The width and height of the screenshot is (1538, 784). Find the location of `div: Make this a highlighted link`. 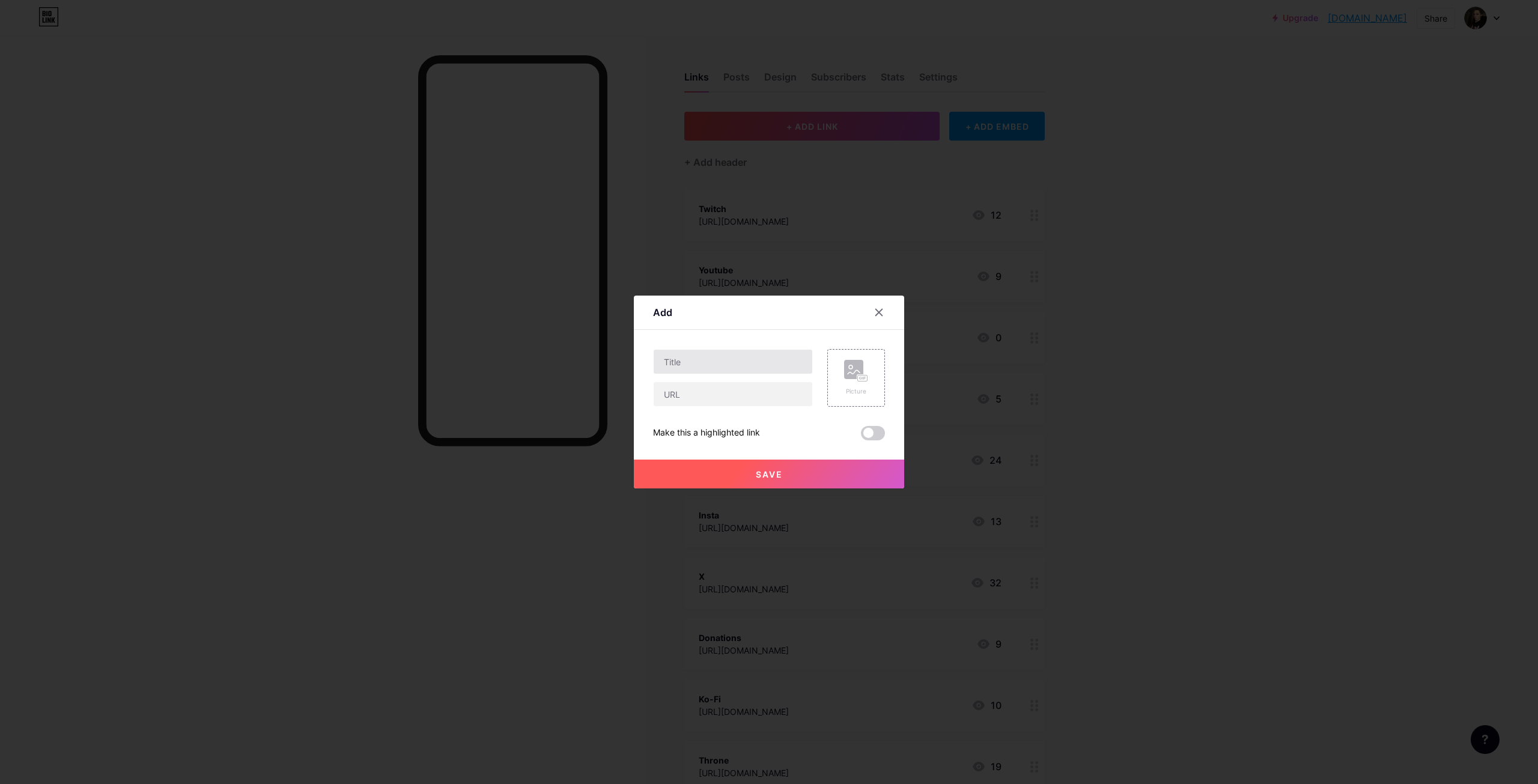

div: Make this a highlighted link is located at coordinates (707, 433).